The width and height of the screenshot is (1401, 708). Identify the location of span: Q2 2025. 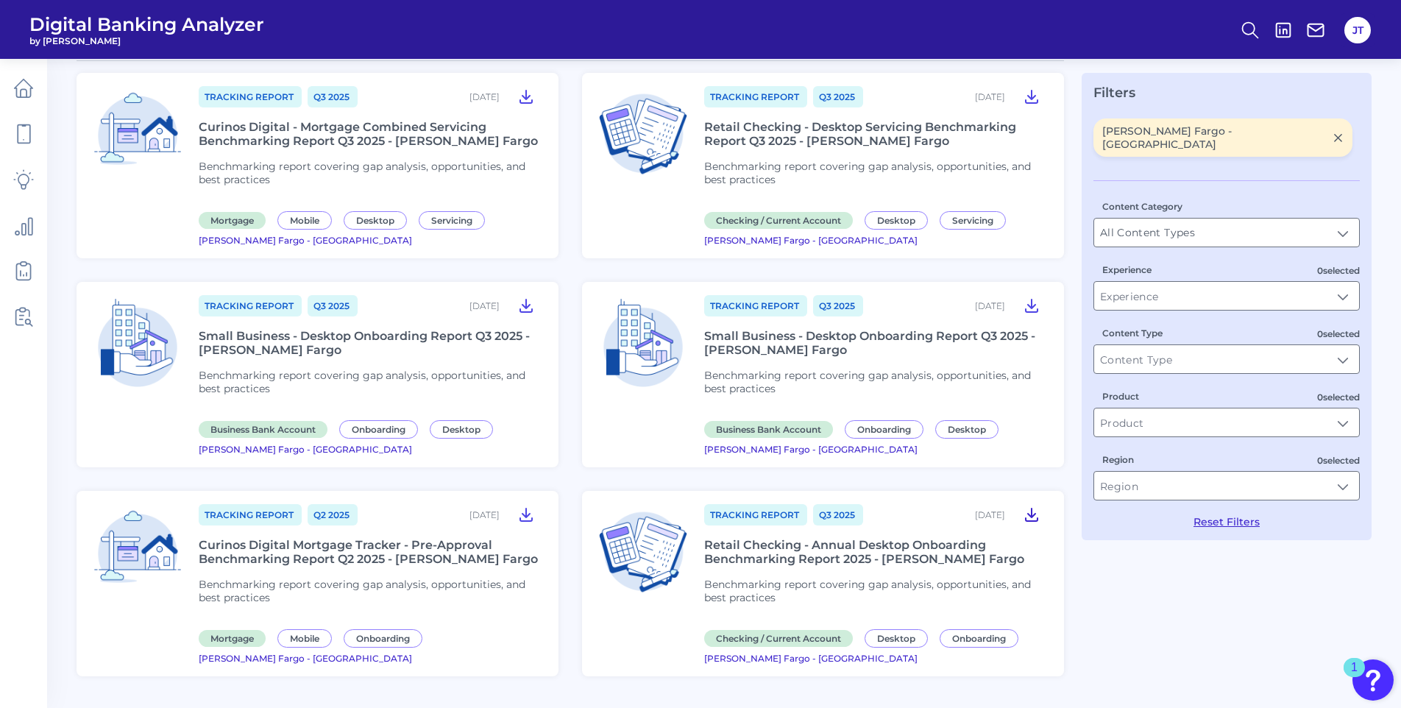
(333, 514).